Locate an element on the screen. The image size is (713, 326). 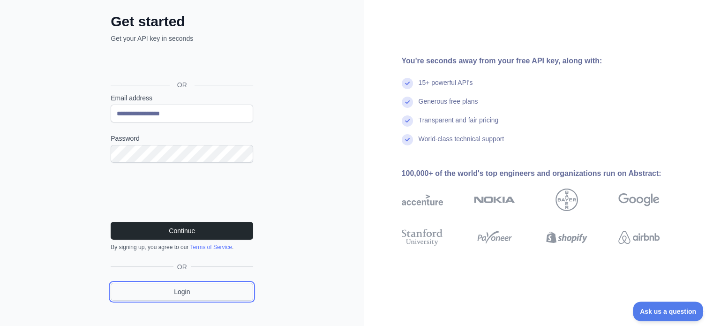
button: Continue is located at coordinates (182, 231).